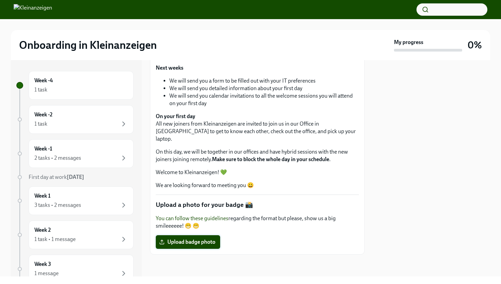 This screenshot has width=501, height=284. What do you see at coordinates (88, 45) in the screenshot?
I see `h2: Onboarding in Kleinanzeigen` at bounding box center [88, 45].